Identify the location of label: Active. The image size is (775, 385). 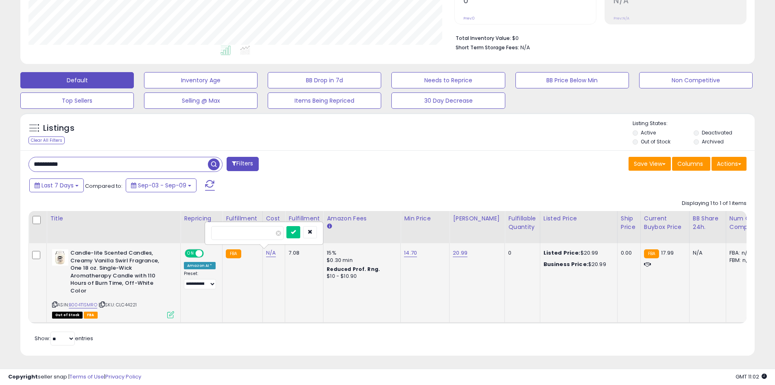
(648, 132).